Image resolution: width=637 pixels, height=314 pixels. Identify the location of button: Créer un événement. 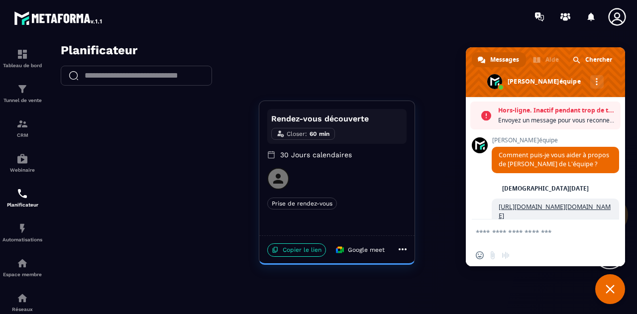
(485, 32).